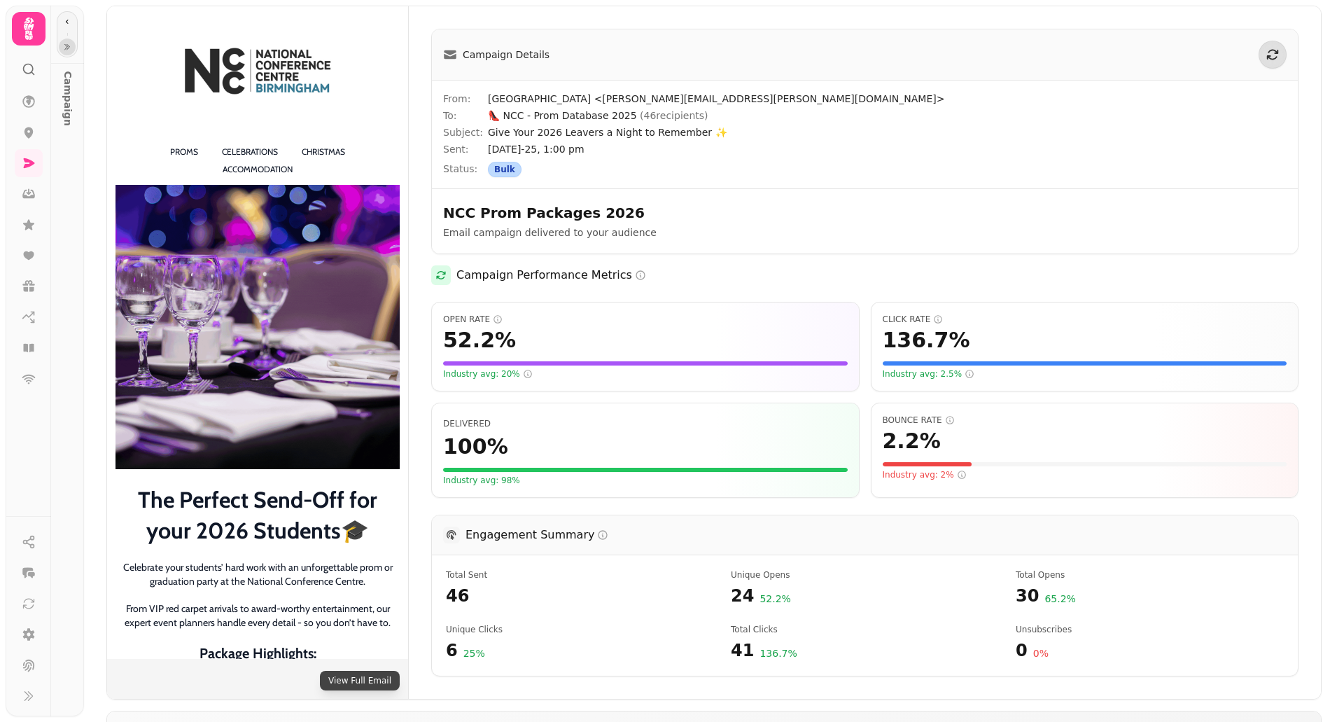 The height and width of the screenshot is (722, 1344). I want to click on div: Visual representation of your click rate (136.7%) compared to a scale of 20%. The fuller the bar,..., so click(1085, 363).